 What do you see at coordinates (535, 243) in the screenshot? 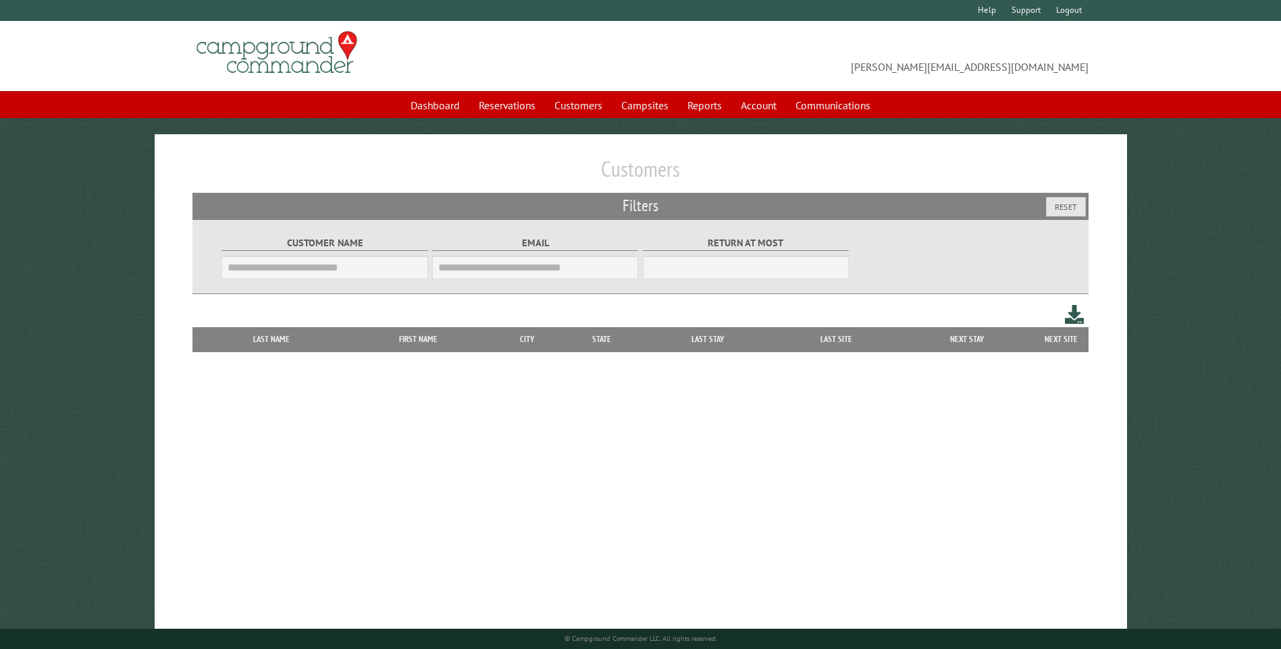
I see `label: Email` at bounding box center [535, 243].